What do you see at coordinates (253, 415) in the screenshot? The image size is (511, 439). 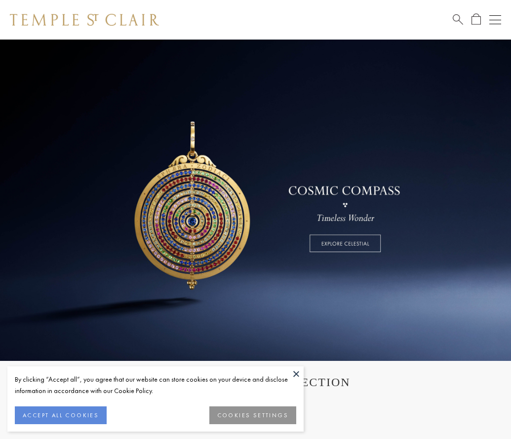 I see `button: COOKIES SETTINGS` at bounding box center [253, 415].